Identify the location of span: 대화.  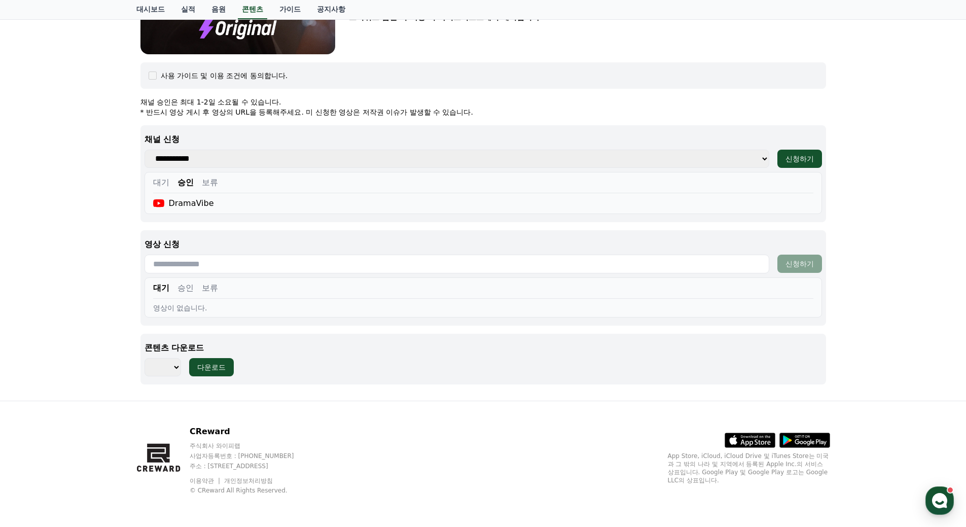
(99, 341).